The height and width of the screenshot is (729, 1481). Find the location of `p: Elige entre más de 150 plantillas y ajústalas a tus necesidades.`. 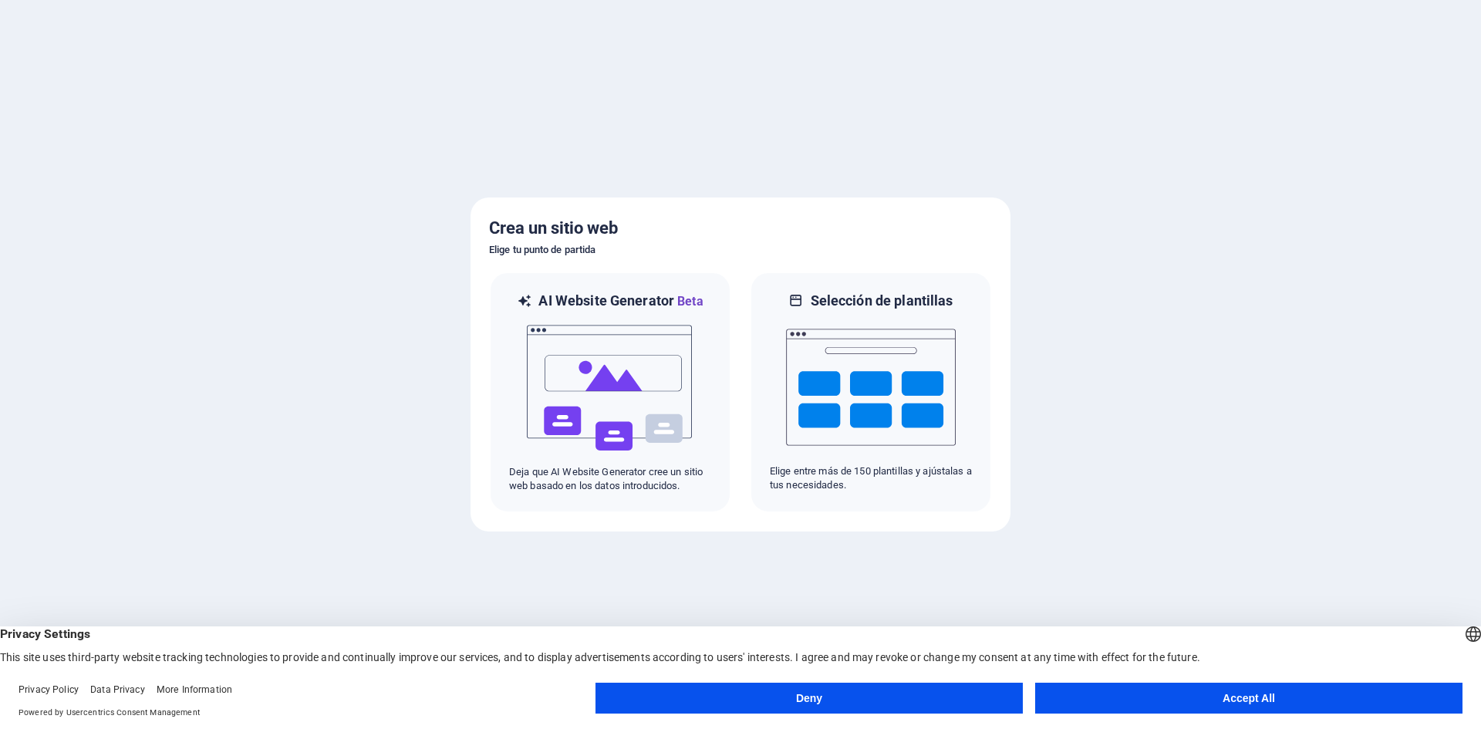

p: Elige entre más de 150 plantillas y ajústalas a tus necesidades. is located at coordinates (871, 478).